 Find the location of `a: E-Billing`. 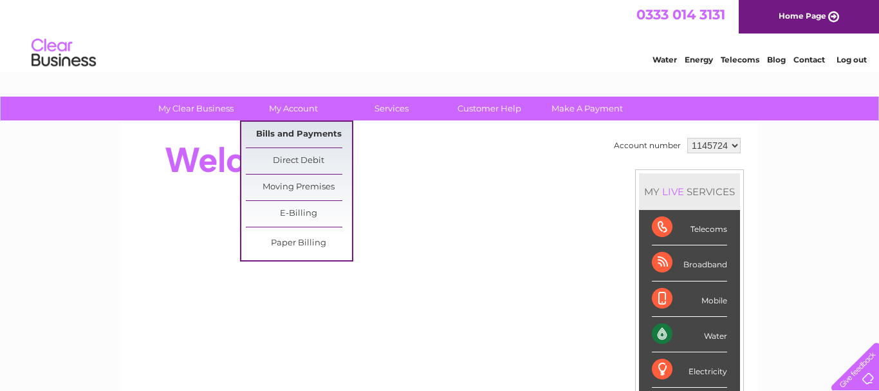

a: E-Billing is located at coordinates (299, 214).